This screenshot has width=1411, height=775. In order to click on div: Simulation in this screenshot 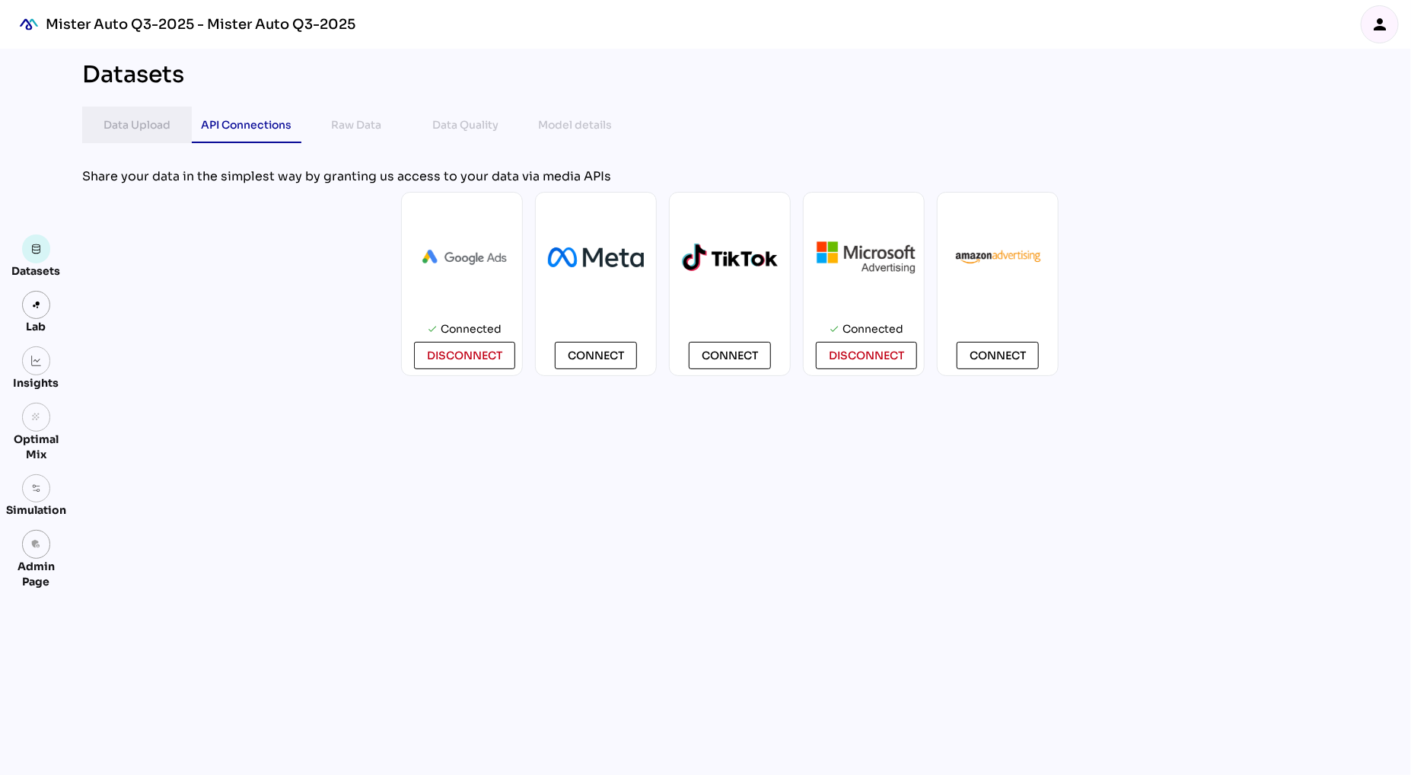, I will do `click(36, 510)`.